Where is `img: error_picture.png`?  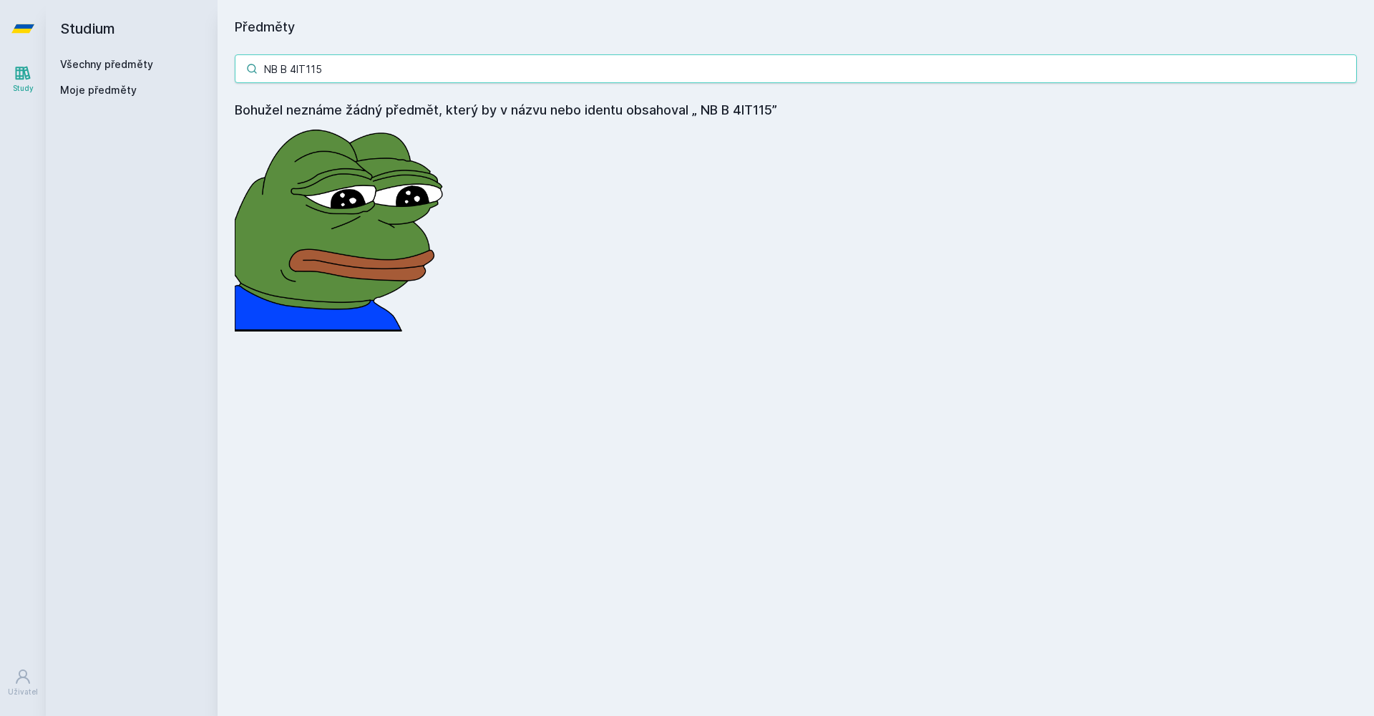 img: error_picture.png is located at coordinates (342, 225).